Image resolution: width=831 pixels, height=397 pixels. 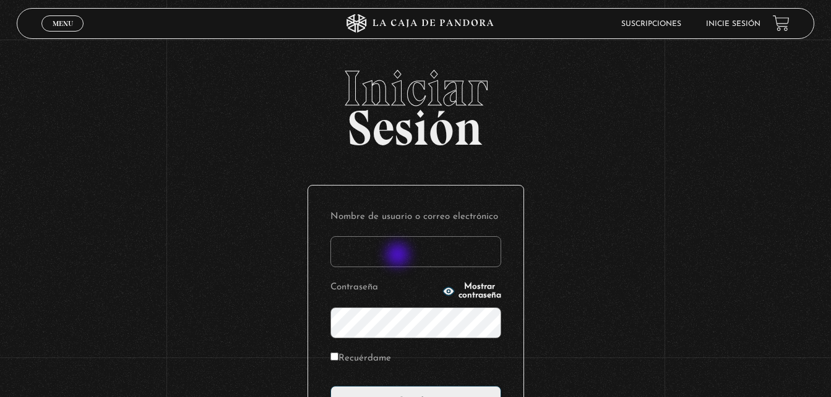 I want to click on label: Nombre de usuario o correo electrónico, so click(x=416, y=217).